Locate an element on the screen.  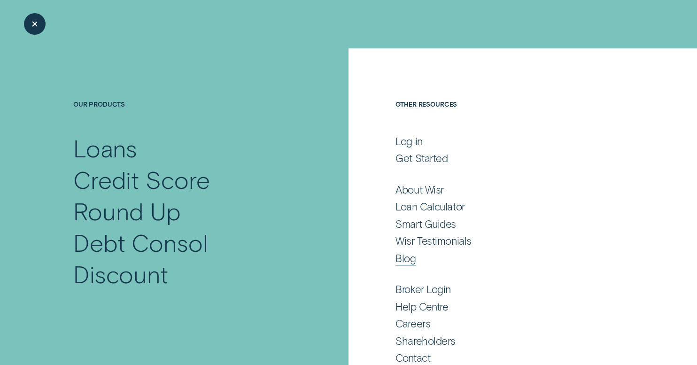
a: Credit Score is located at coordinates (185, 179).